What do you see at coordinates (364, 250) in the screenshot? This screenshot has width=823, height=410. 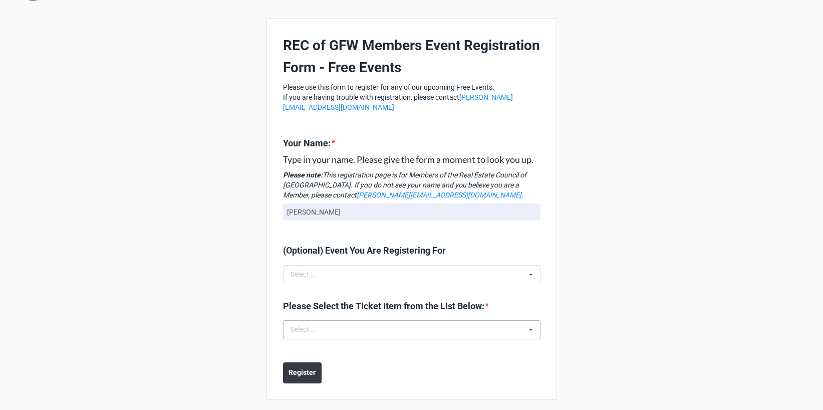 I see `label: (Optional) Event You Are Registering For` at bounding box center [364, 250].